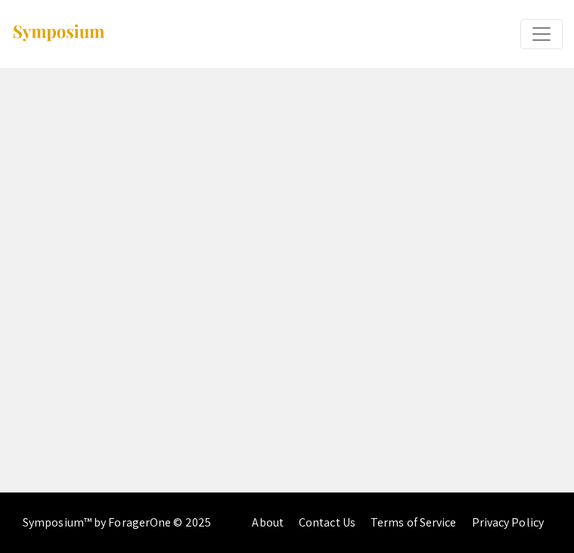 The height and width of the screenshot is (553, 574). What do you see at coordinates (507, 522) in the screenshot?
I see `a: Privacy Policy` at bounding box center [507, 522].